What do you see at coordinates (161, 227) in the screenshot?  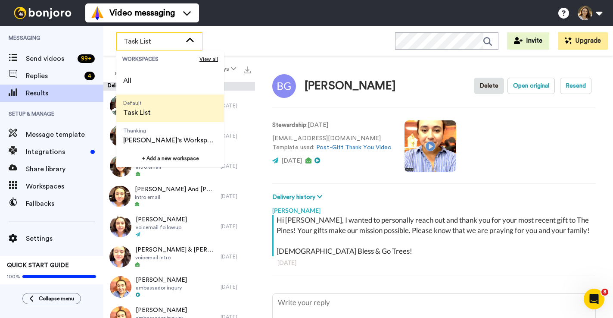 I see `span: voicemail followup` at bounding box center [161, 227].